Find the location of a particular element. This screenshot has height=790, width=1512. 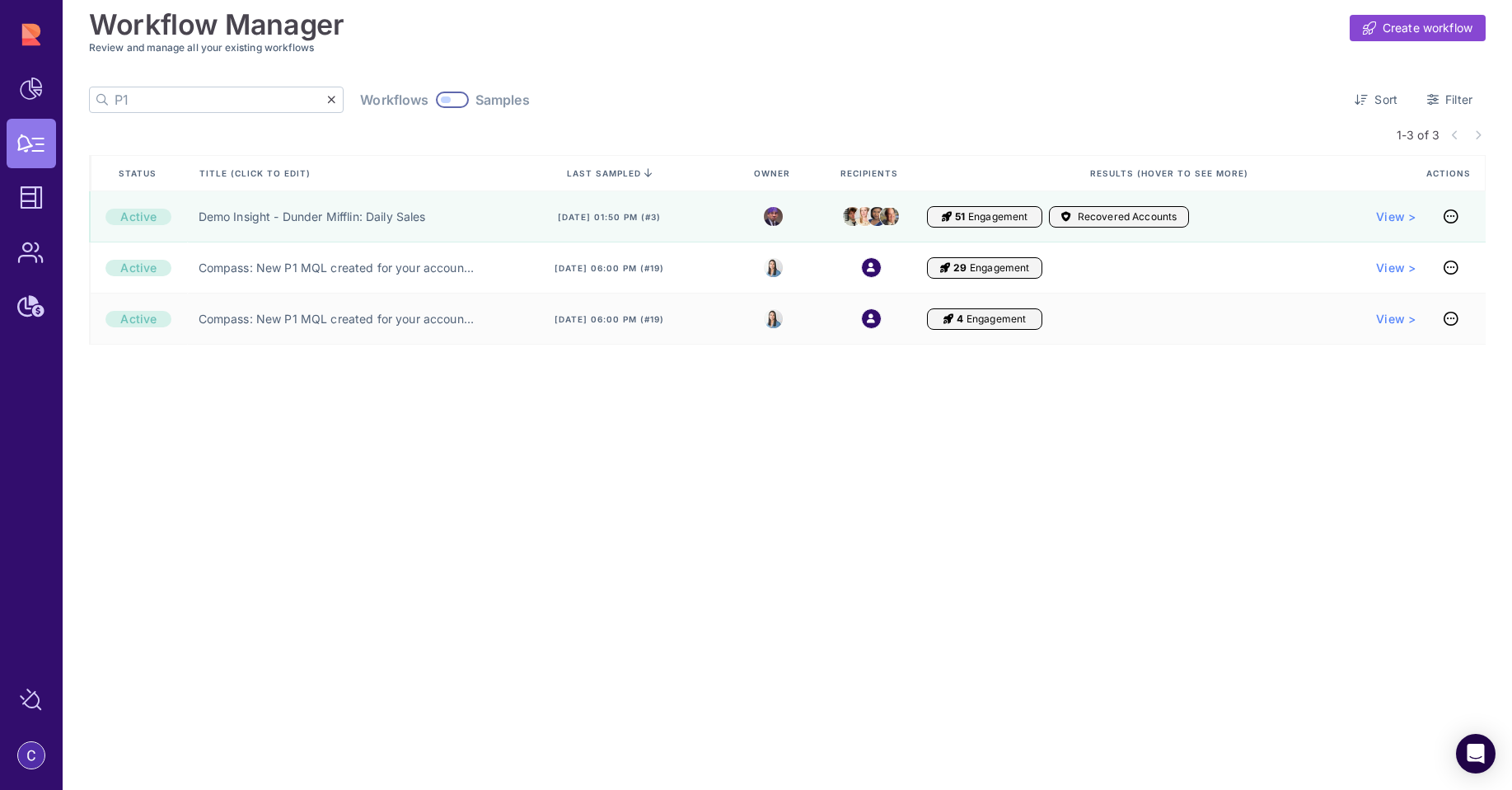

img: kevin.jpeg is located at coordinates (889, 216).